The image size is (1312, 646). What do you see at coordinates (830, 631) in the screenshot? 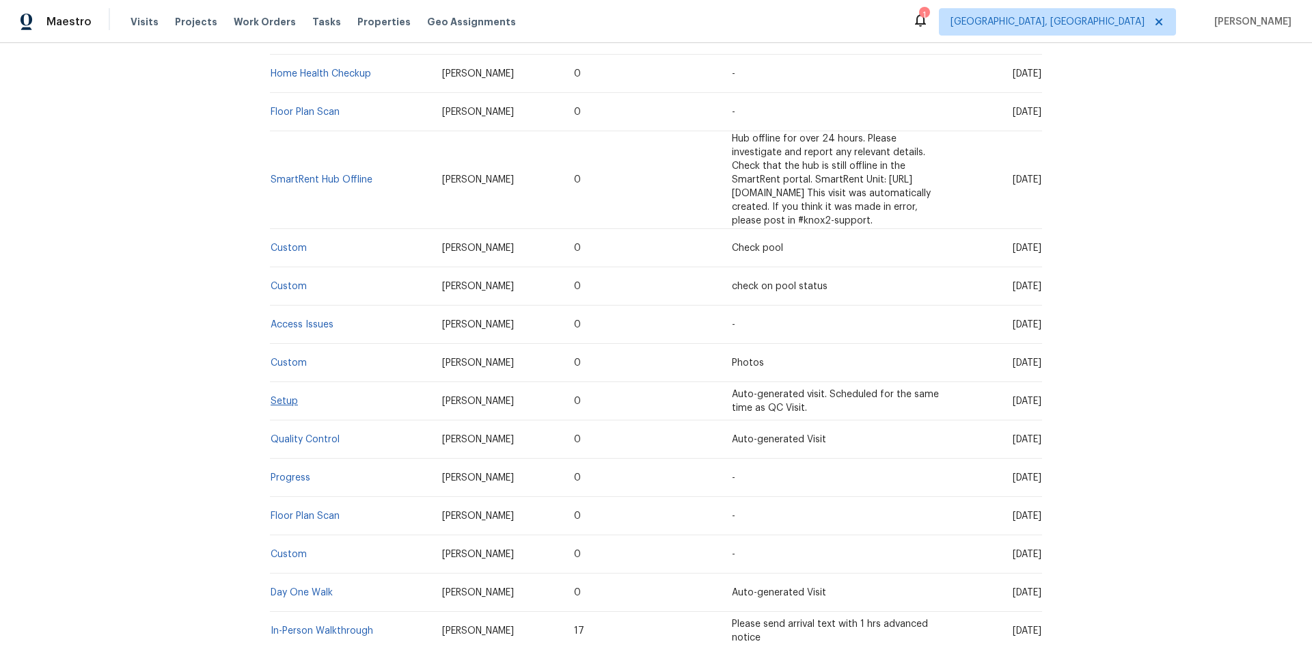
I see `span: Please send arrival text with 1 hrs advanced notice` at bounding box center [830, 631].